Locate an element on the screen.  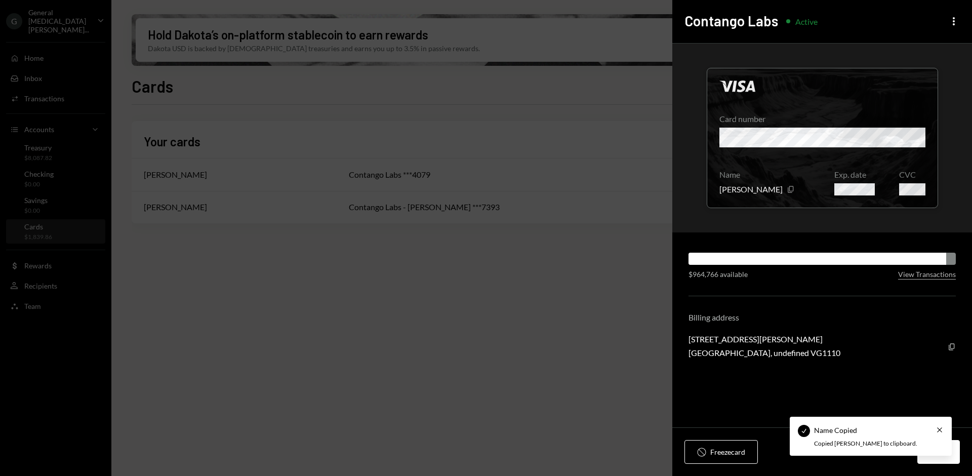
div: Freeze card is located at coordinates (727, 452).